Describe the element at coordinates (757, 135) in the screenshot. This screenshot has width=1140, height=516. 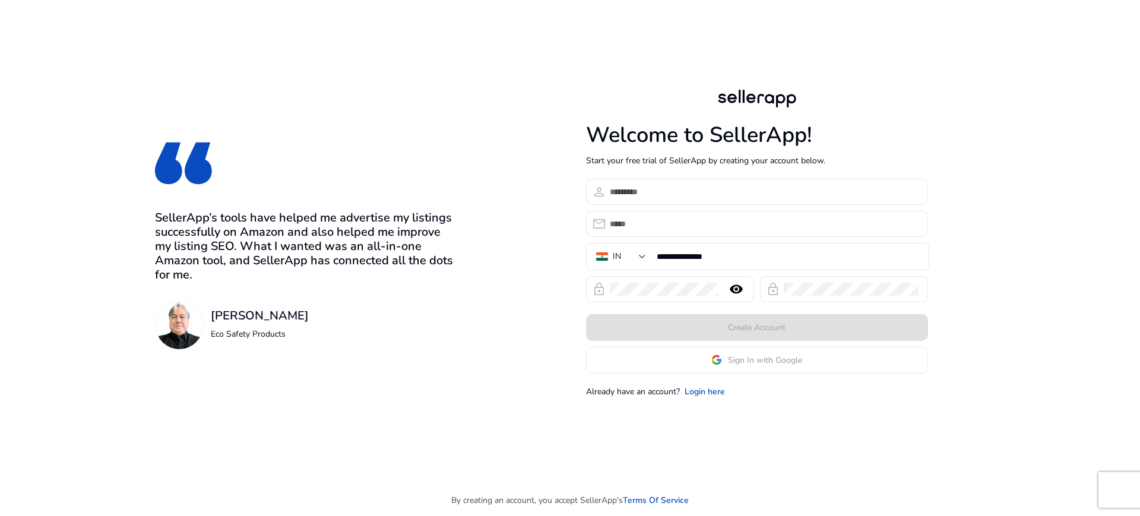
I see `h1: Welcome to SellerApp!` at that location.